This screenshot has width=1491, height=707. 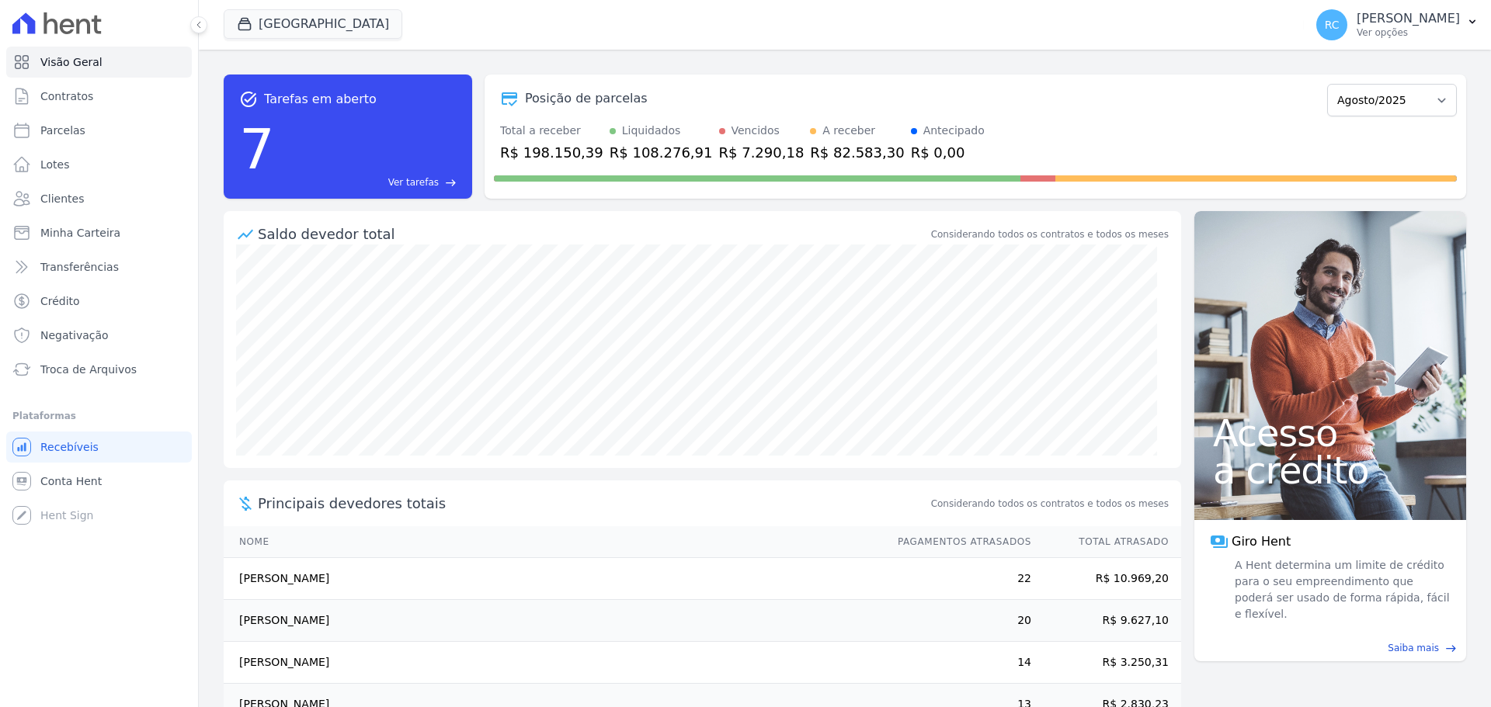 I want to click on span: Crédito, so click(x=60, y=301).